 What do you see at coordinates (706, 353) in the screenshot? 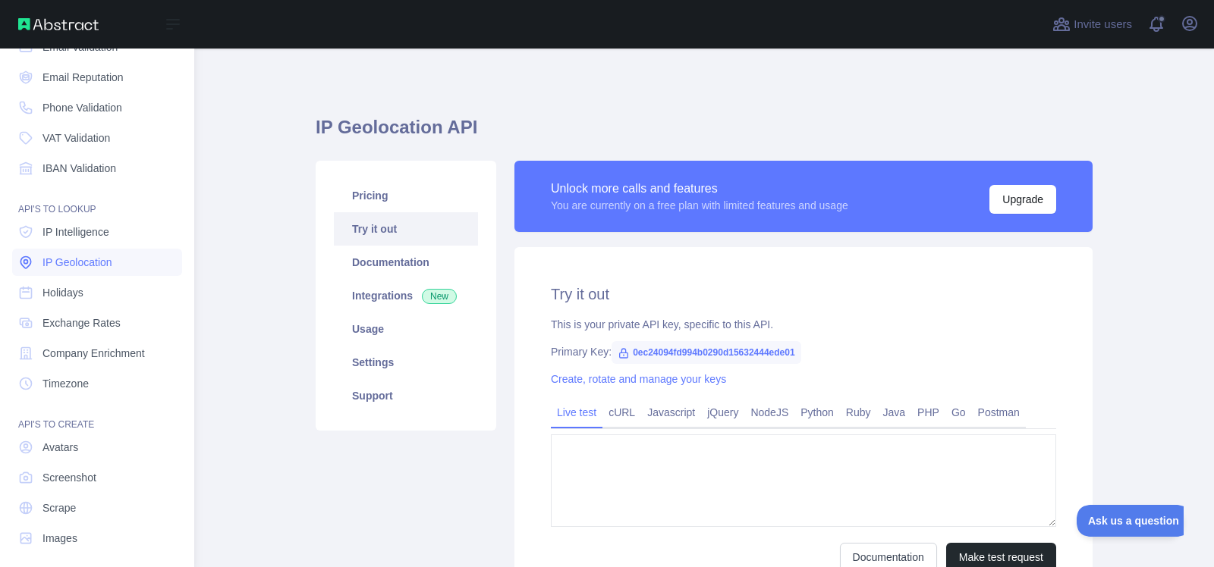
I see `span: 0ec24094fd994b0290d15632444ede01` at bounding box center [706, 353].